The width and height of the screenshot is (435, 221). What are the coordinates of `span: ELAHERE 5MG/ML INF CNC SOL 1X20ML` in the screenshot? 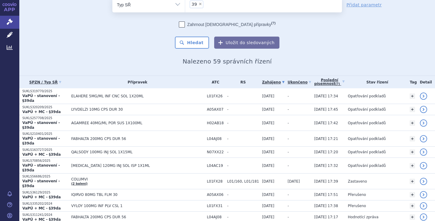 It's located at (138, 96).